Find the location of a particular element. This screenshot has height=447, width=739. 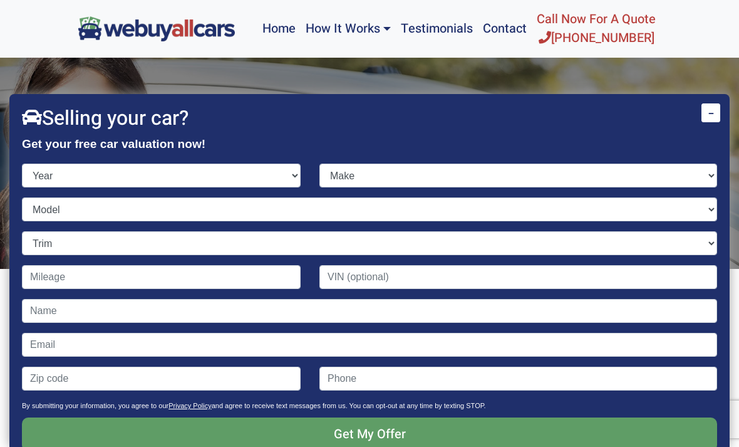

a: Home is located at coordinates (279, 29).